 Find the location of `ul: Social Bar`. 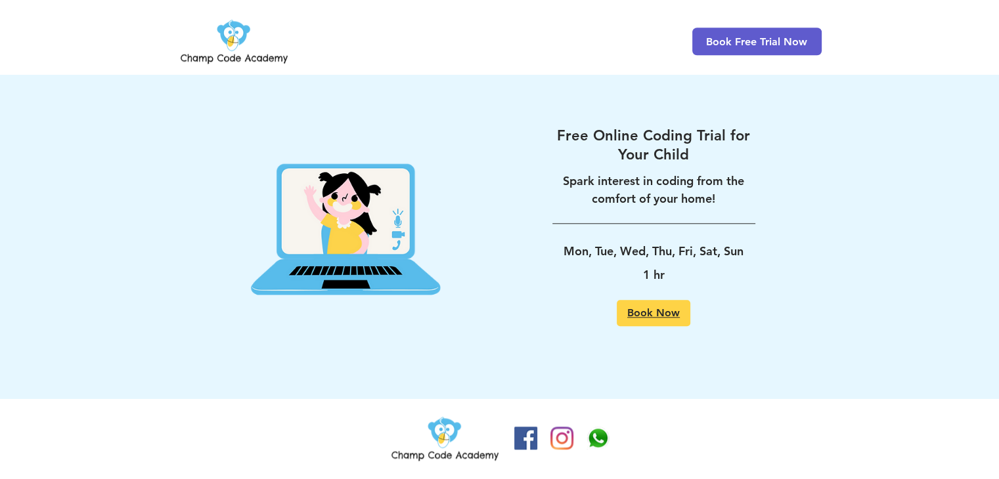

ul: Social Bar is located at coordinates (561, 438).